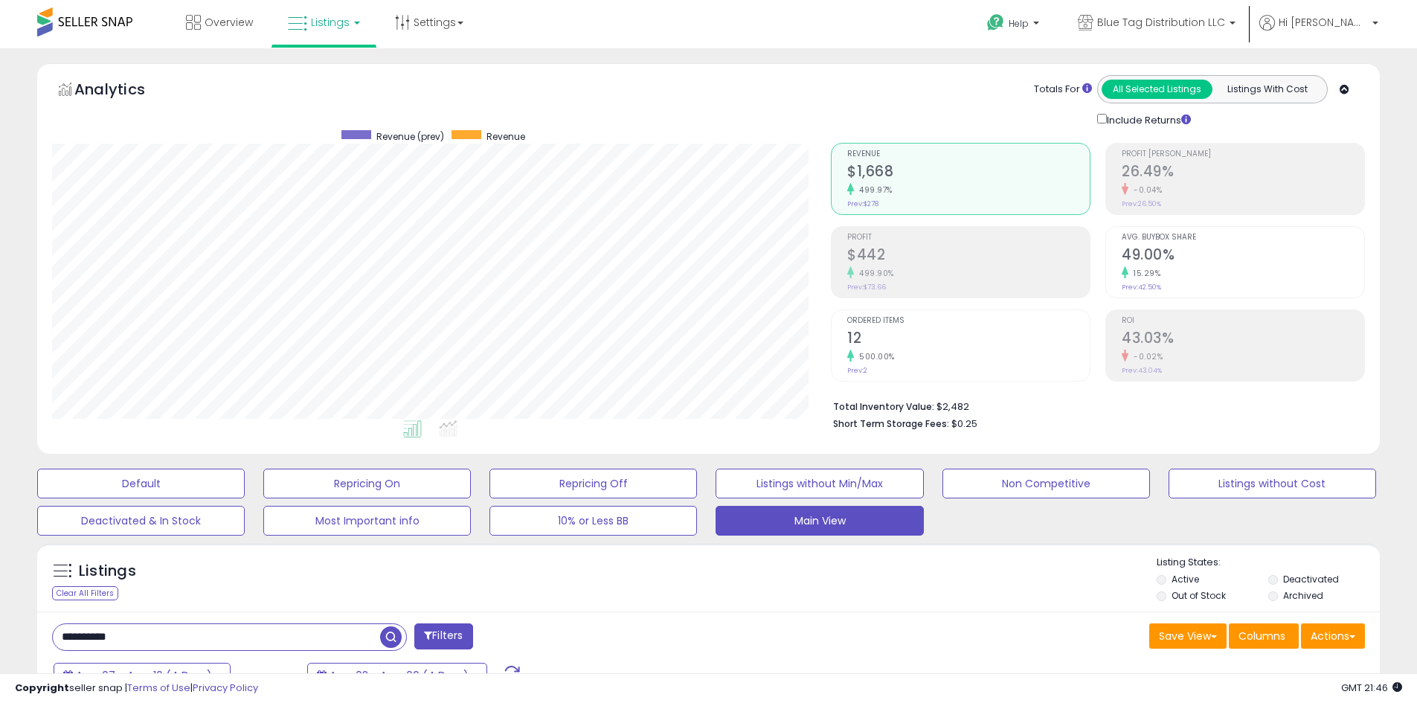  Describe the element at coordinates (85, 593) in the screenshot. I see `div: Clear All Filters` at that location.